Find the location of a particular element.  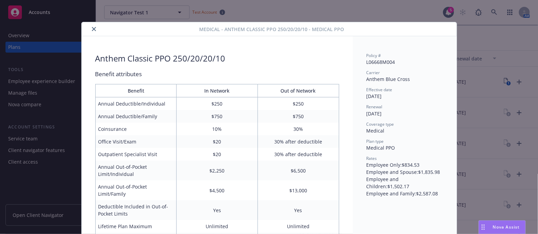

div: Benefit attributes is located at coordinates (217, 74).